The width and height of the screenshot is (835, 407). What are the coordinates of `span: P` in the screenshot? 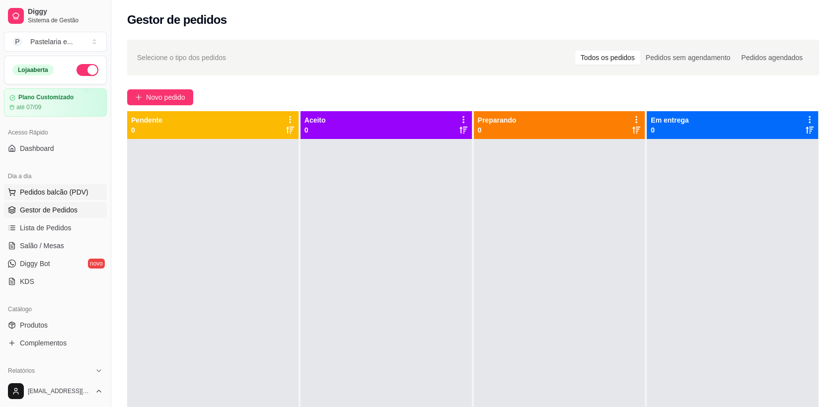 It's located at (17, 42).